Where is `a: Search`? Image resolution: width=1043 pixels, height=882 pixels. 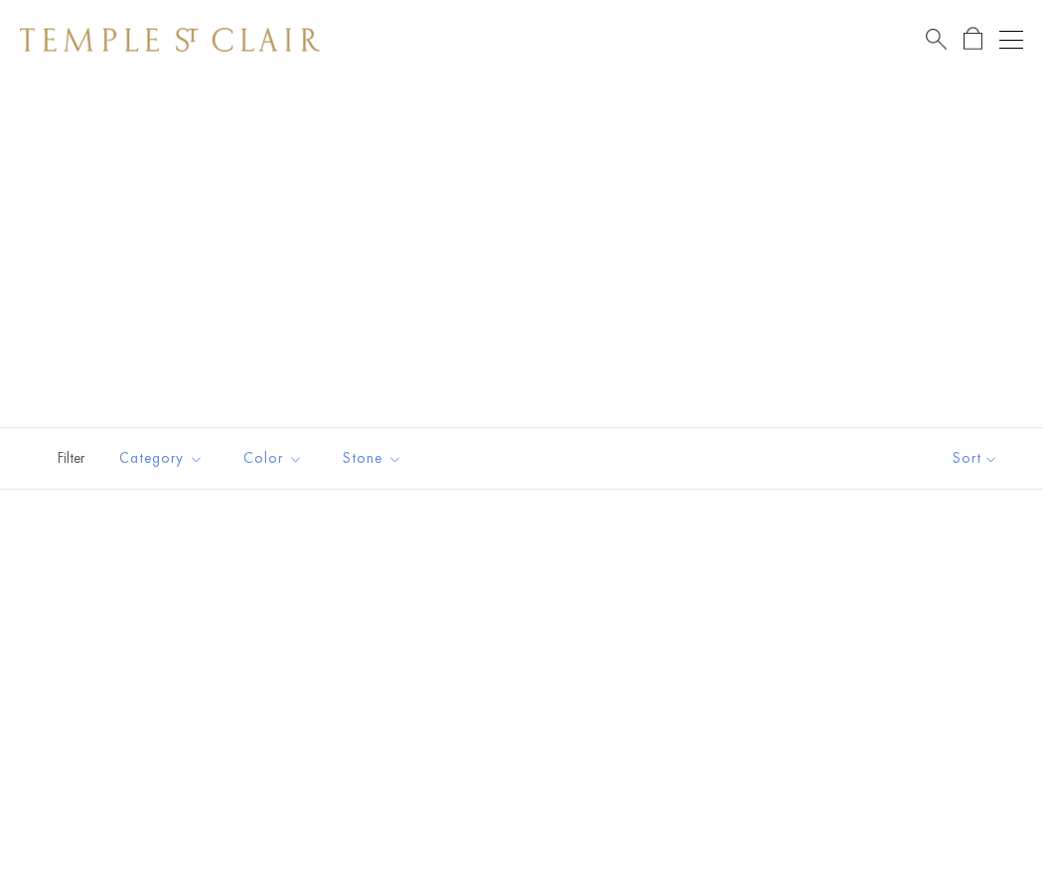 a: Search is located at coordinates (936, 39).